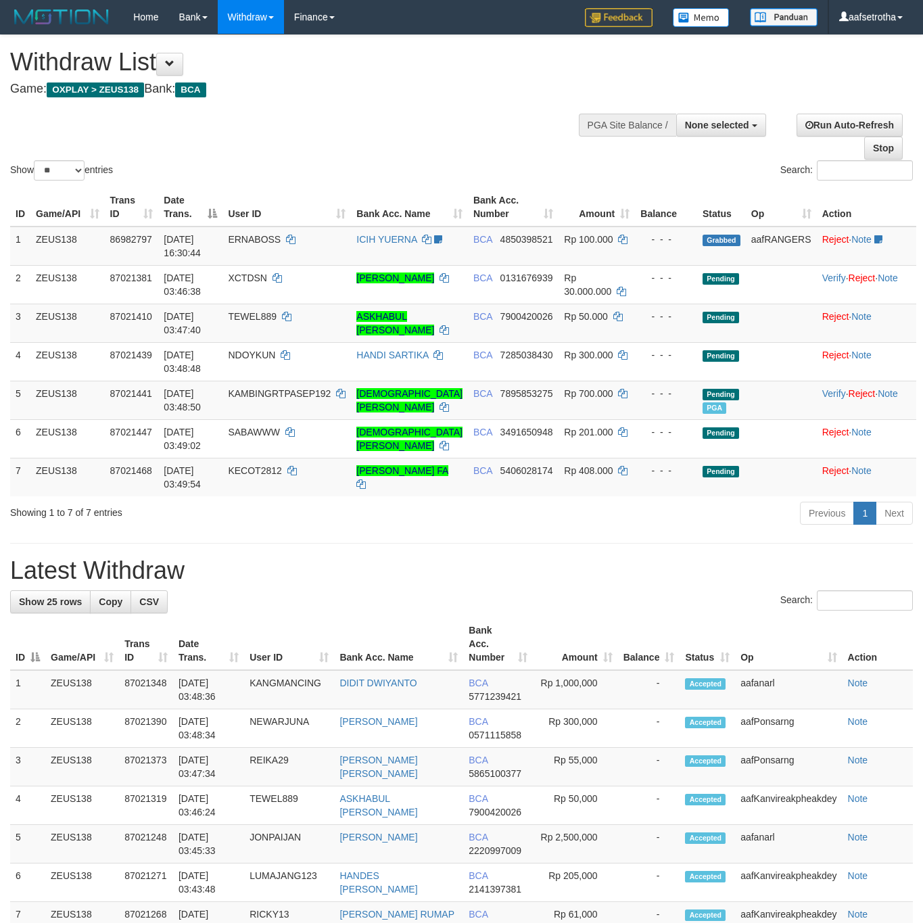  What do you see at coordinates (146, 766) in the screenshot?
I see `td: 87021373` at bounding box center [146, 766].